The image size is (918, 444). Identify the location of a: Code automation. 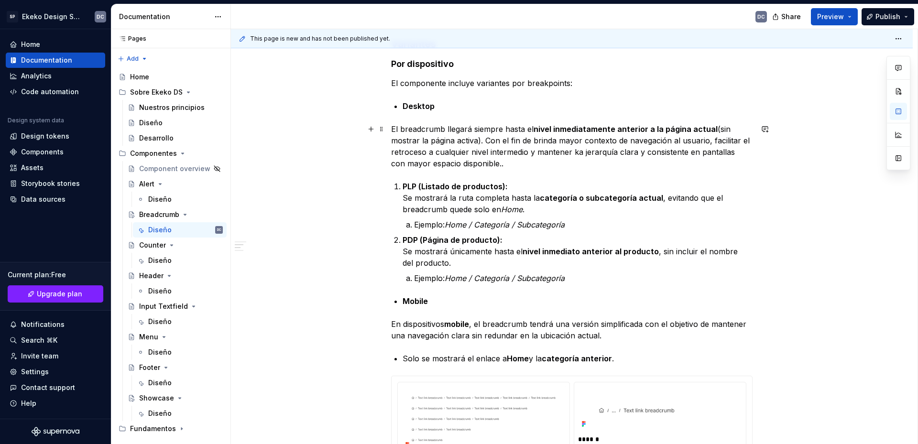
(55, 92).